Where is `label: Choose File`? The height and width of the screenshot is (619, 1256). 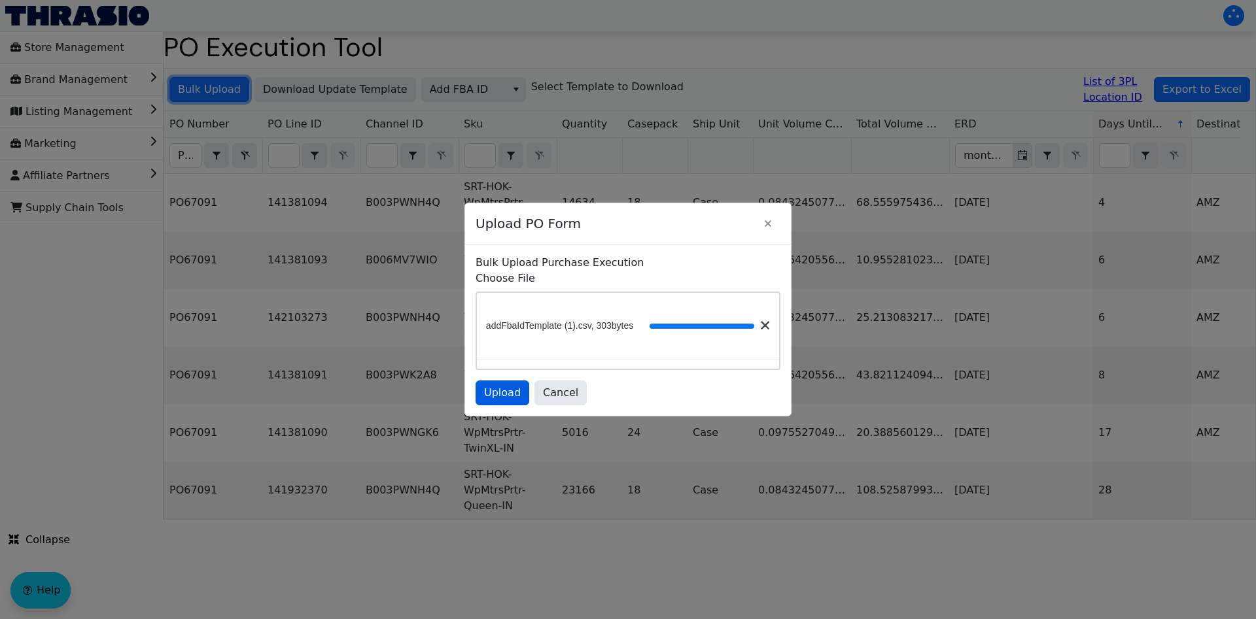 label: Choose File is located at coordinates (628, 279).